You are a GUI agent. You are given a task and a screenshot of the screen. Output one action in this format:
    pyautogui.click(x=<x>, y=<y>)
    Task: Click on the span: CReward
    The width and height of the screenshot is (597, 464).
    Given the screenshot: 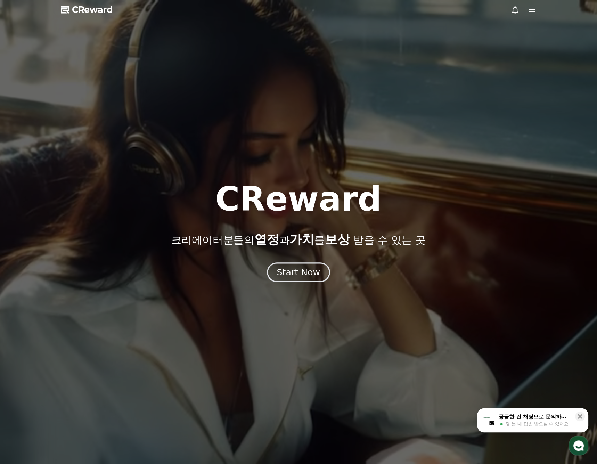 What is the action you would take?
    pyautogui.click(x=92, y=10)
    